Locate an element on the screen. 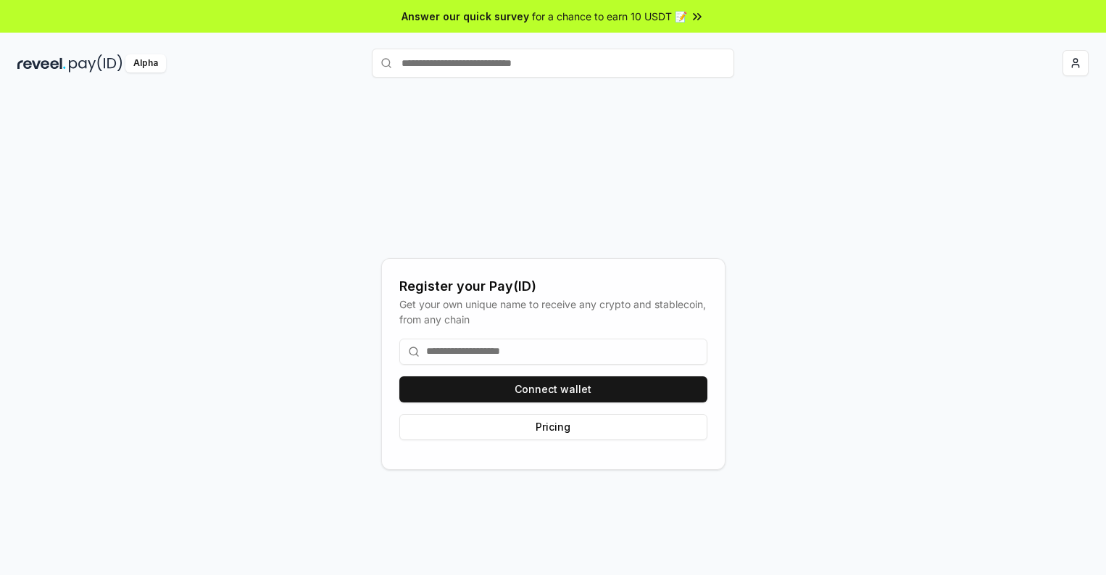  img: reveel_dark is located at coordinates (41, 63).